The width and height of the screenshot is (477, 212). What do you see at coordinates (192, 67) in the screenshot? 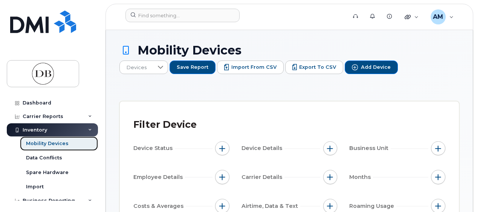
I see `span: Save Report` at bounding box center [192, 67].